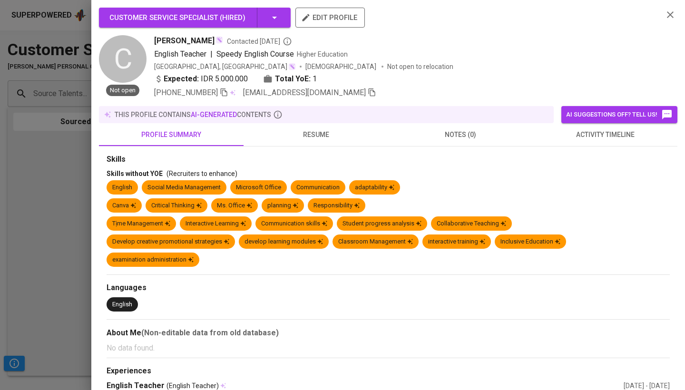 This screenshot has height=390, width=685. Describe the element at coordinates (180, 54) in the screenshot. I see `span: English Teacher` at that location.